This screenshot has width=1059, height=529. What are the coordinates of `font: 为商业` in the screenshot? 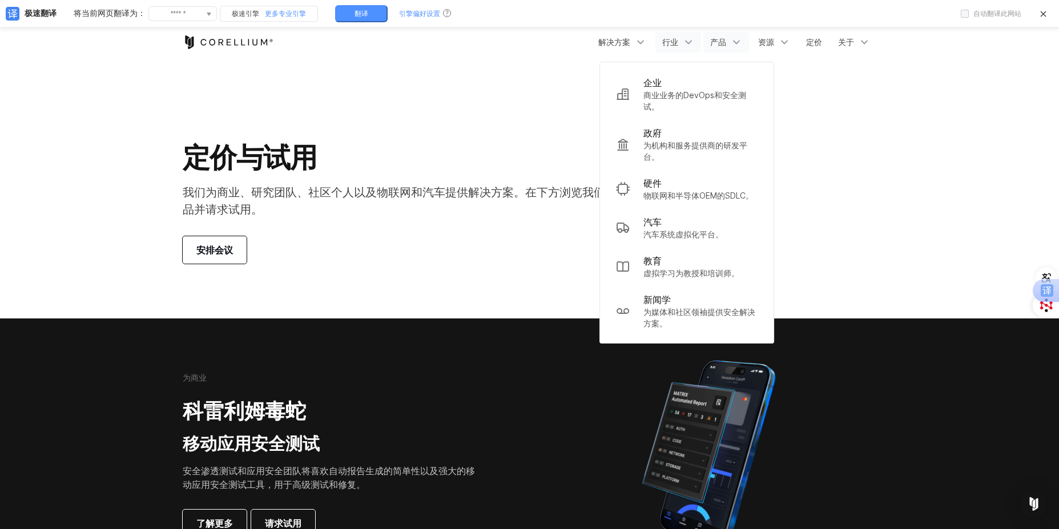 It's located at (195, 377).